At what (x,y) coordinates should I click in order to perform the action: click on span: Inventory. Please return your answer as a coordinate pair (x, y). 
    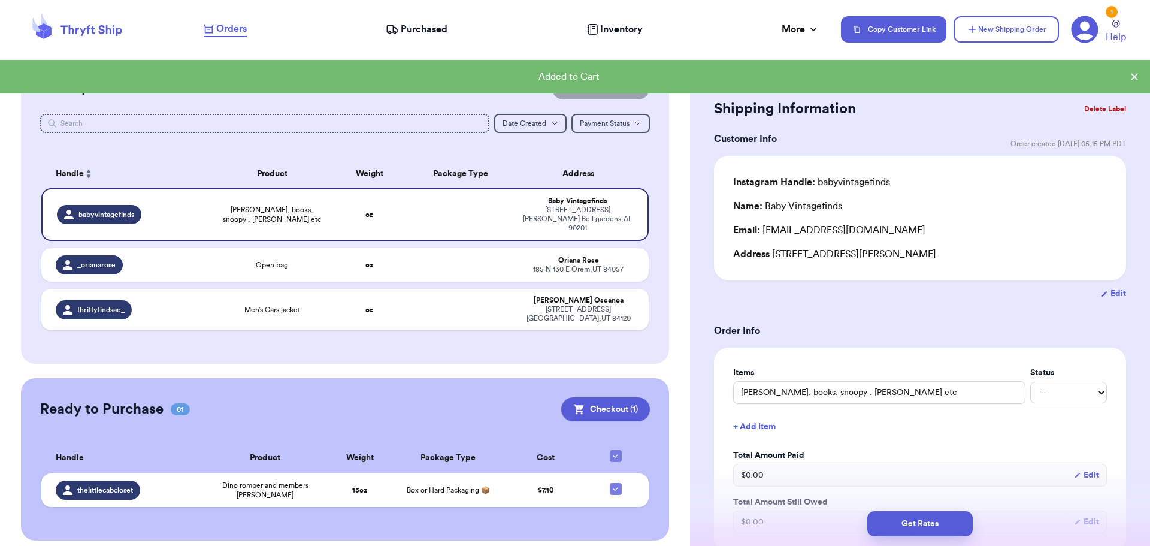
    Looking at the image, I should click on (621, 29).